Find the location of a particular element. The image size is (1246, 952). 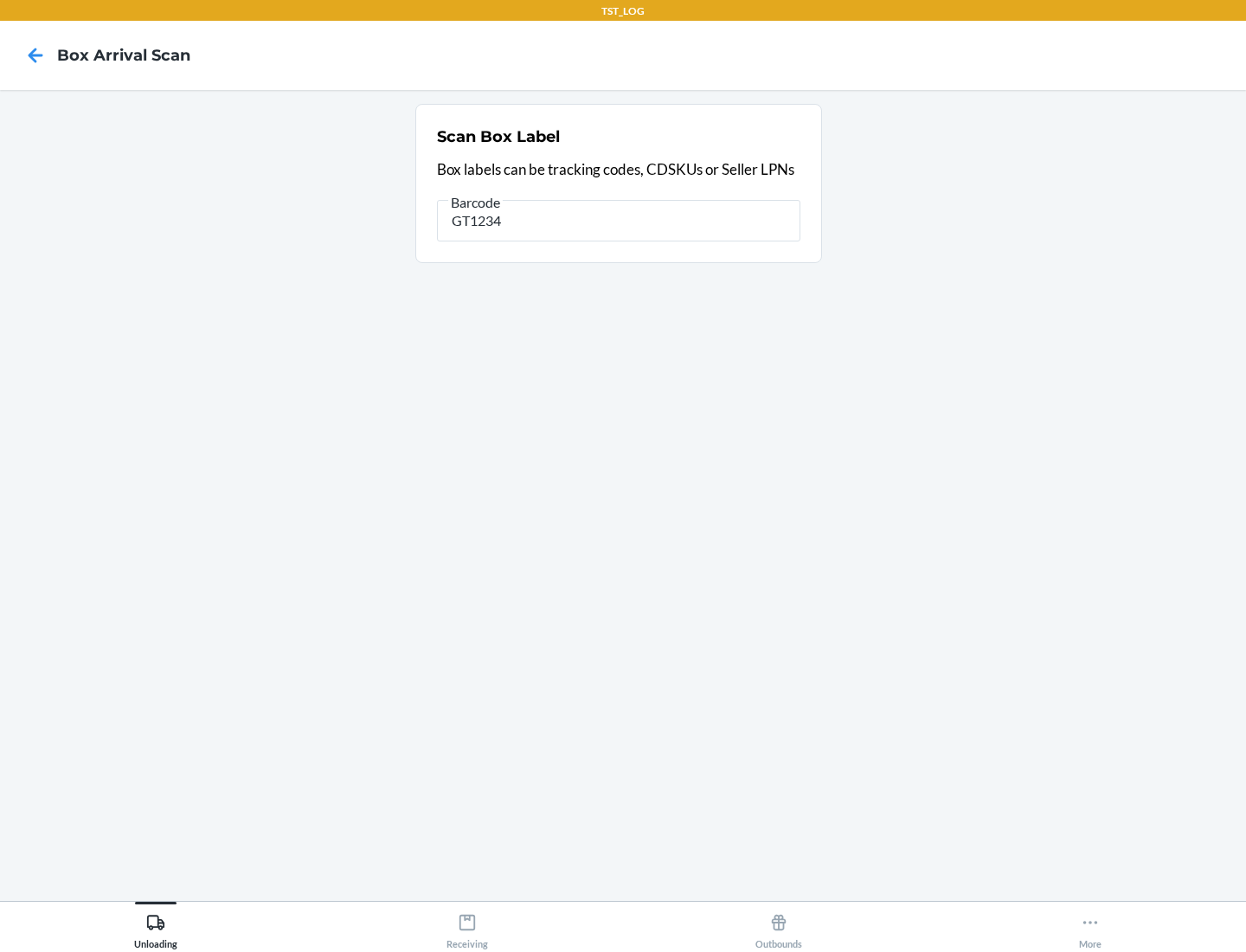

div: Unloading is located at coordinates (156, 928).